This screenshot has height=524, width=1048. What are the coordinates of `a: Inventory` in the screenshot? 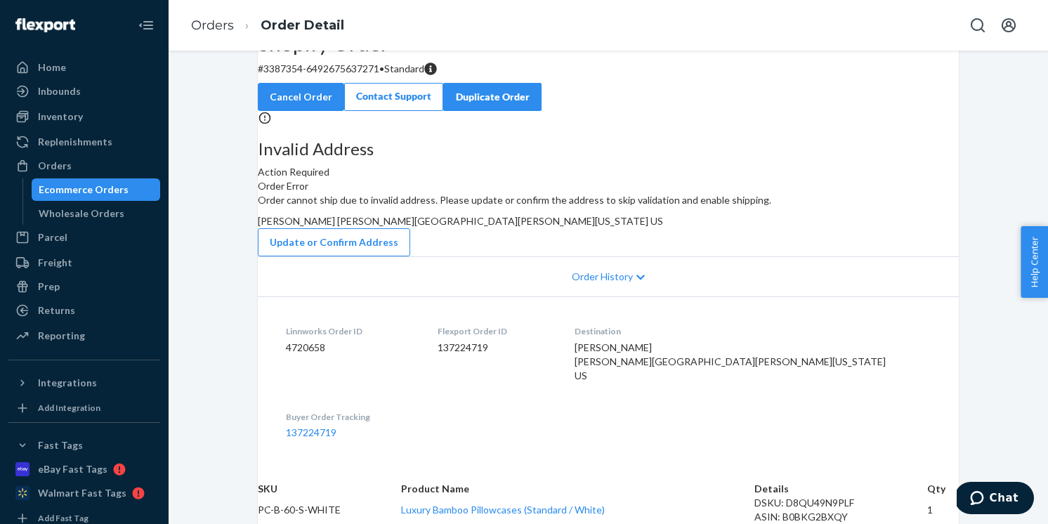 It's located at (84, 117).